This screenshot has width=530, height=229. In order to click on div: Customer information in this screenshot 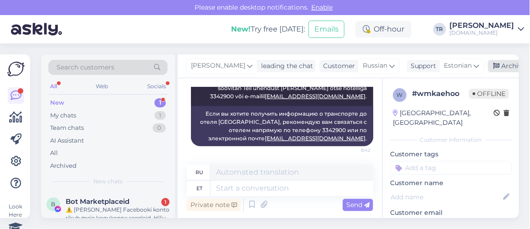, I will do `click(451, 140)`.